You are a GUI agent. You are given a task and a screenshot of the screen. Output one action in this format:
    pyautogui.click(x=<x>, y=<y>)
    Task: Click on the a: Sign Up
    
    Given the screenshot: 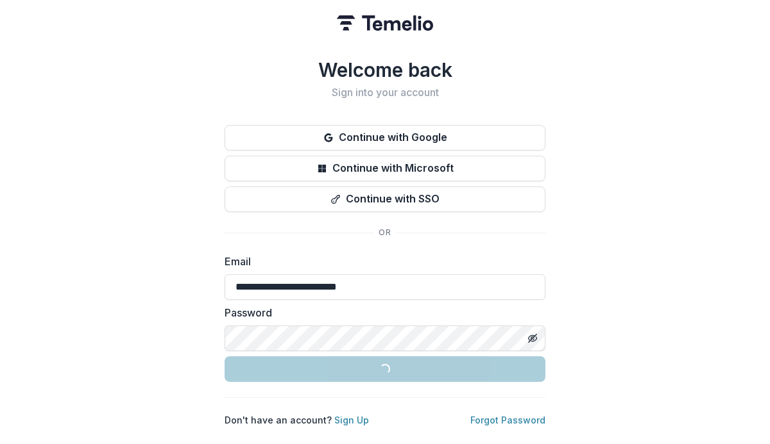 What is the action you would take?
    pyautogui.click(x=351, y=420)
    